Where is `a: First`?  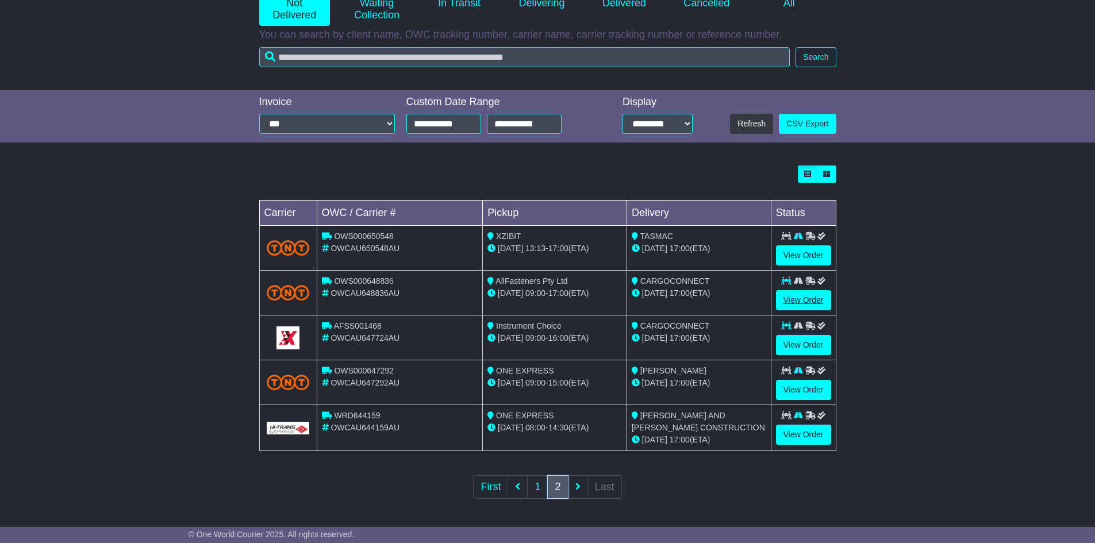
a: First is located at coordinates (490, 487).